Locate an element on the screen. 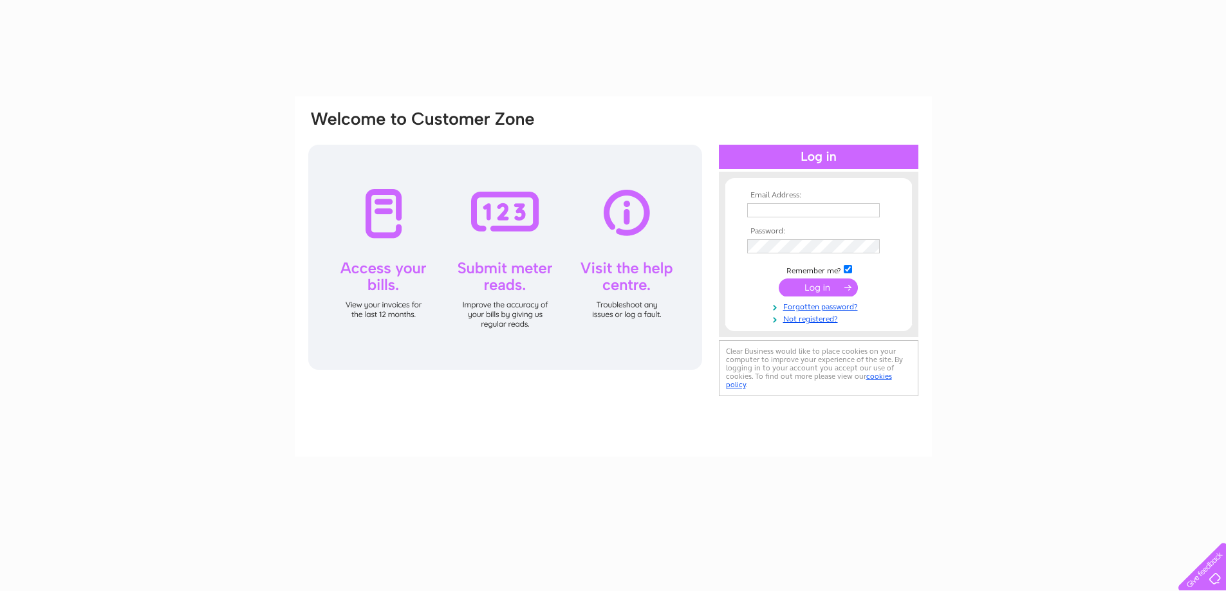  th: Email Address: is located at coordinates (819, 196).